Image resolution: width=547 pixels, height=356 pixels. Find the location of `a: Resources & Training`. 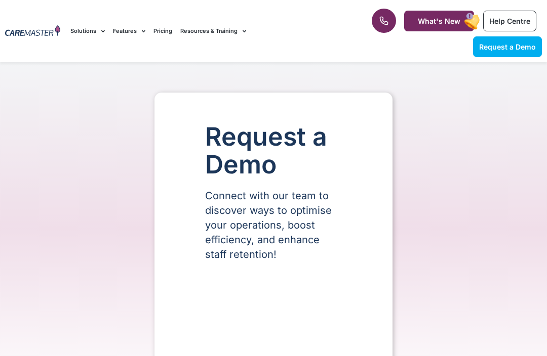

a: Resources & Training is located at coordinates (213, 31).